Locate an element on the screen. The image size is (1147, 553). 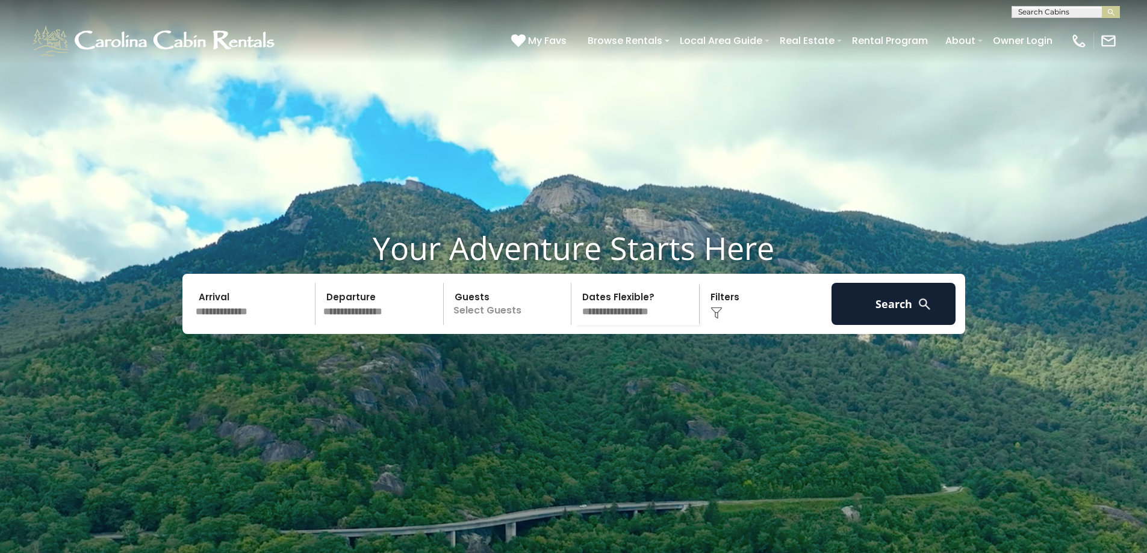
a: Rental Program is located at coordinates (890, 40).